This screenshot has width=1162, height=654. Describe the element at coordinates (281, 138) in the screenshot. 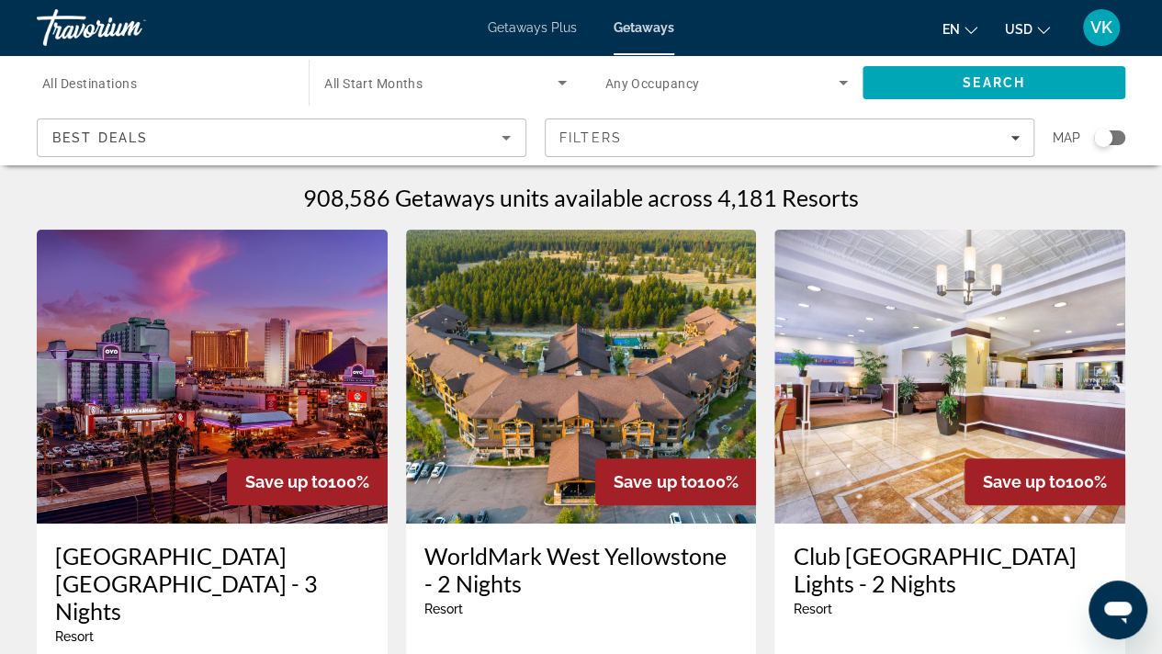

I see `mat-select: Sort by` at that location.